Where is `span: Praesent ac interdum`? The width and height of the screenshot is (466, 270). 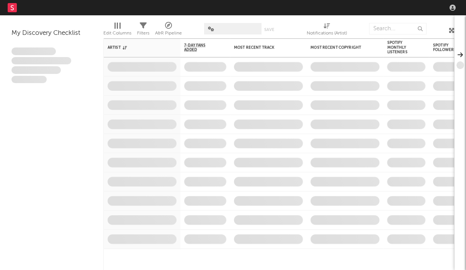 span: Praesent ac interdum is located at coordinates (36, 70).